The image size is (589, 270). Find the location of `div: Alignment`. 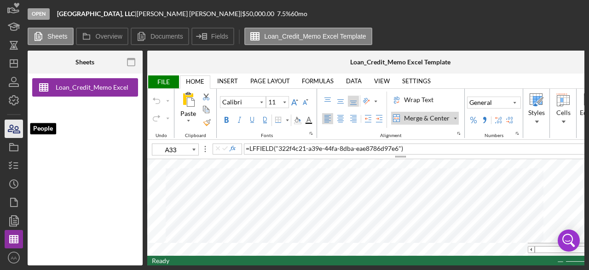

div: Alignment is located at coordinates (391, 136).